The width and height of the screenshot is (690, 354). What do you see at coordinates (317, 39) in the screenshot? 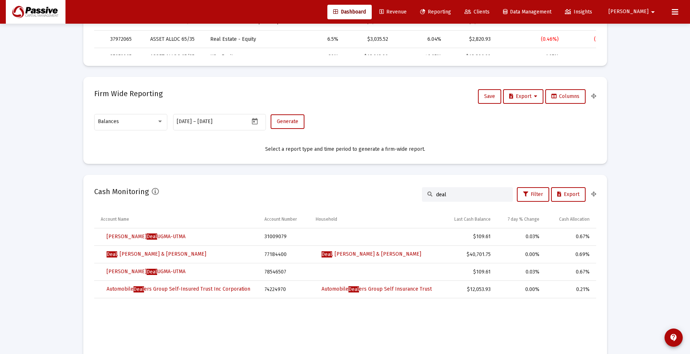
I see `div: 6.5%` at bounding box center [317, 39].